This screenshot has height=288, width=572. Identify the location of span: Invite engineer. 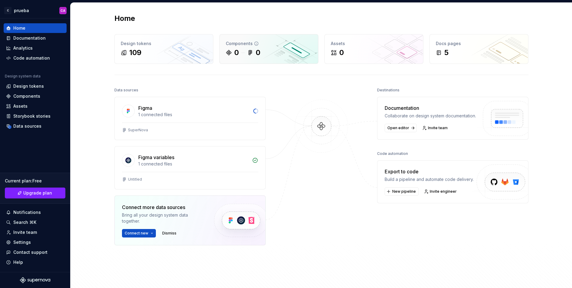
(443, 192).